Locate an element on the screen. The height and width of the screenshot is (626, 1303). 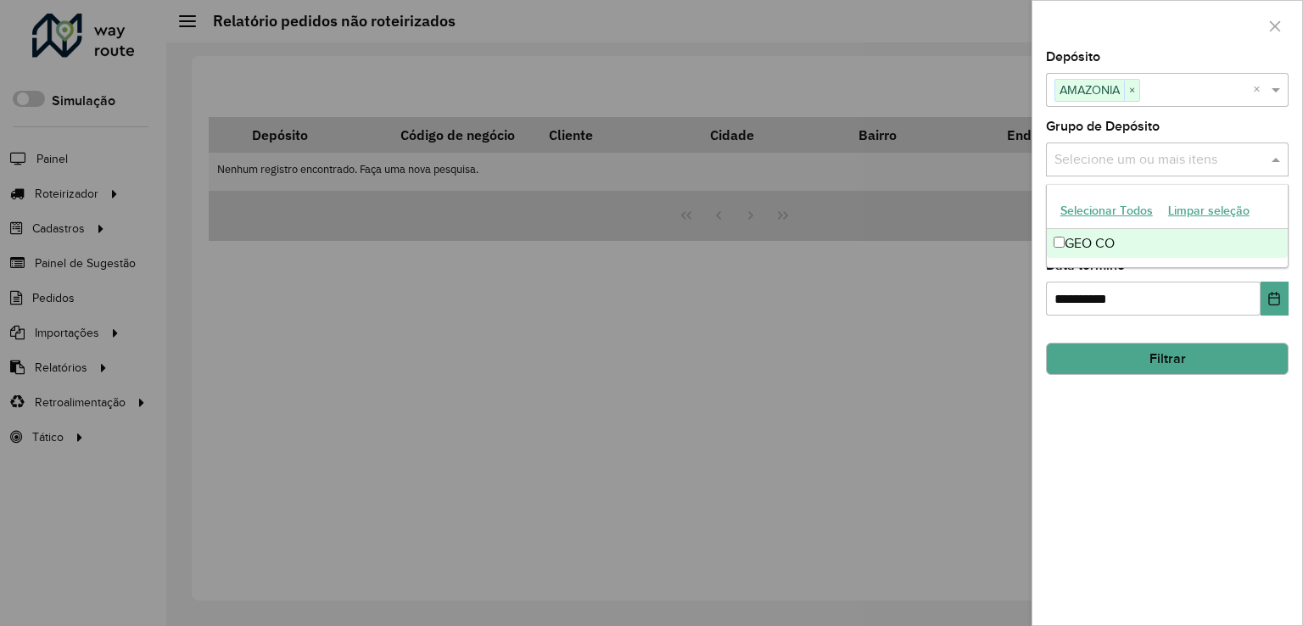
label: Depósito is located at coordinates (1073, 57).